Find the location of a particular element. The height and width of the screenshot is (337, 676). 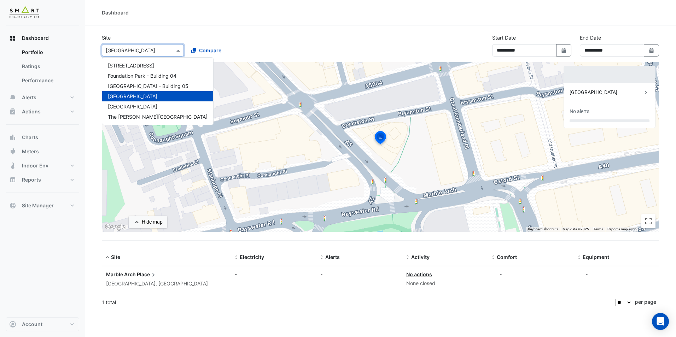

a: Open this area in Google Maps (opens a new window) is located at coordinates (115, 227).